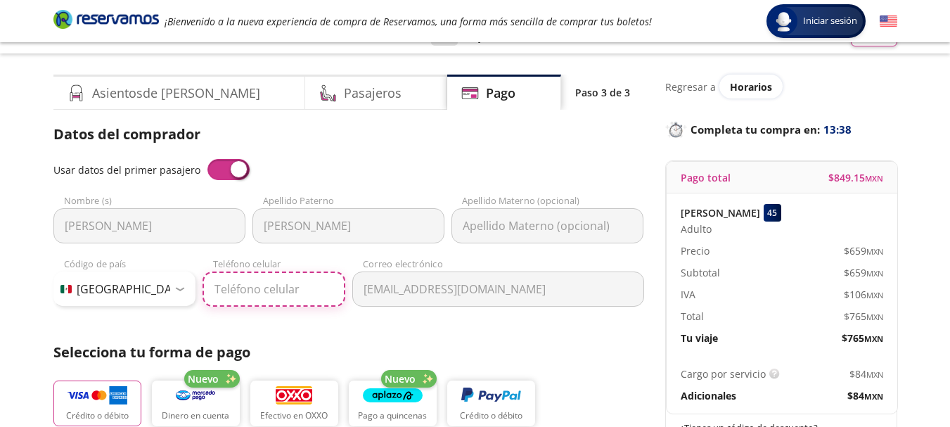 The height and width of the screenshot is (427, 950). Describe the element at coordinates (863, 294) in the screenshot. I see `span: $ 106` at that location.